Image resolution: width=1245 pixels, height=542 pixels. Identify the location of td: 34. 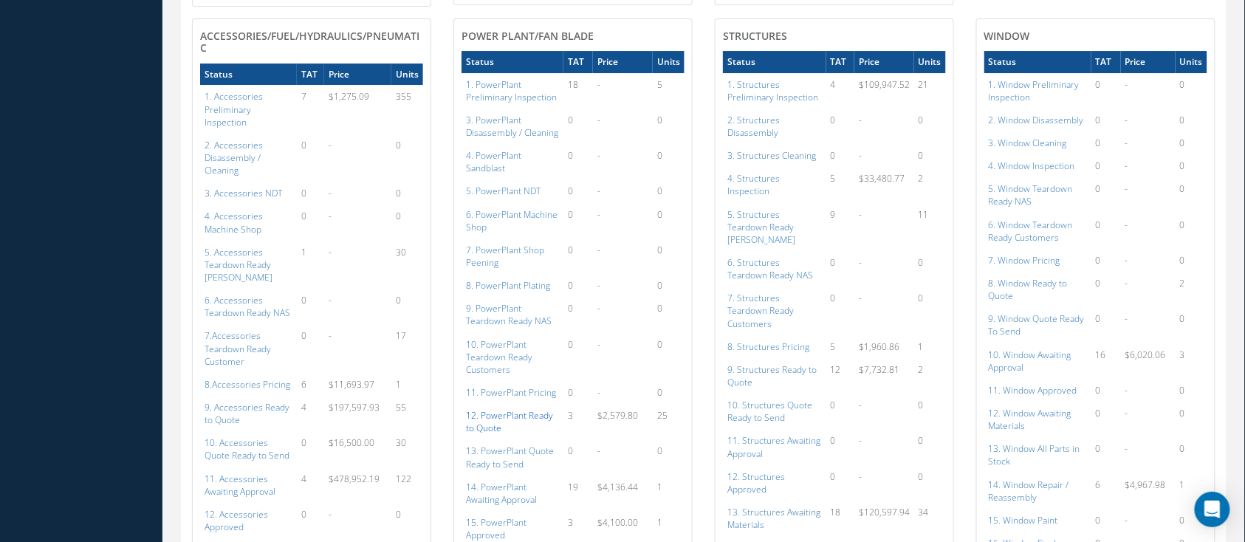
(930, 519).